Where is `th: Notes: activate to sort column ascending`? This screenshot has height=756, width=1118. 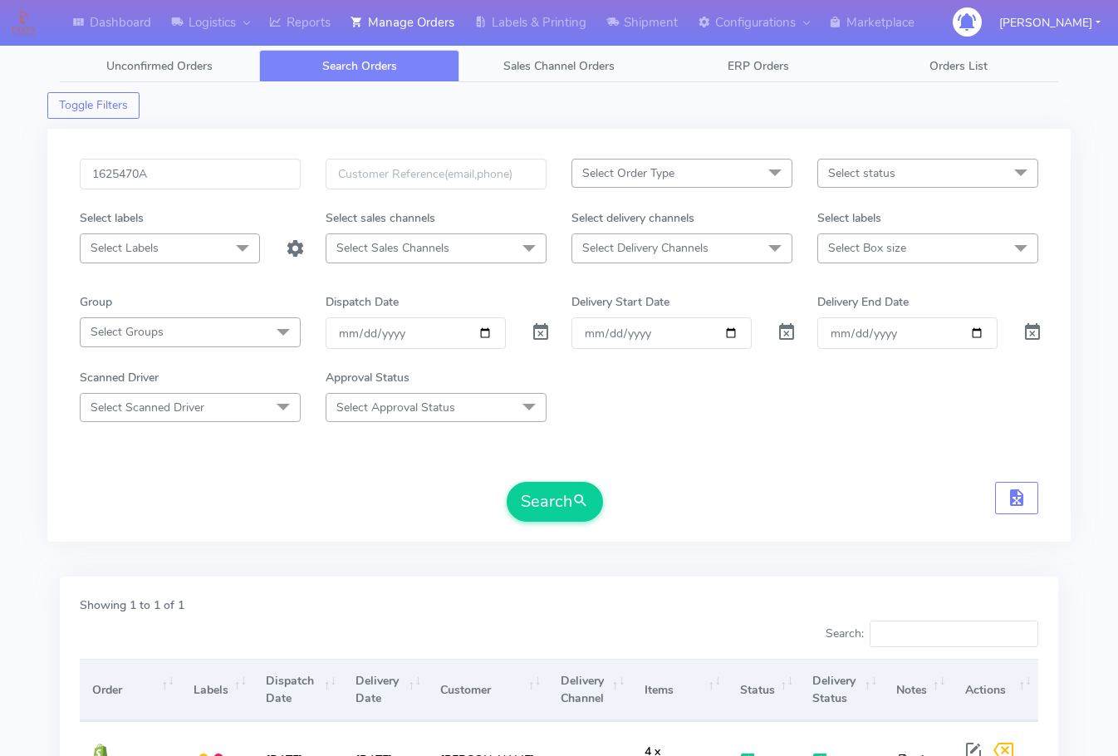
th: Notes: activate to sort column ascending is located at coordinates (918, 690).